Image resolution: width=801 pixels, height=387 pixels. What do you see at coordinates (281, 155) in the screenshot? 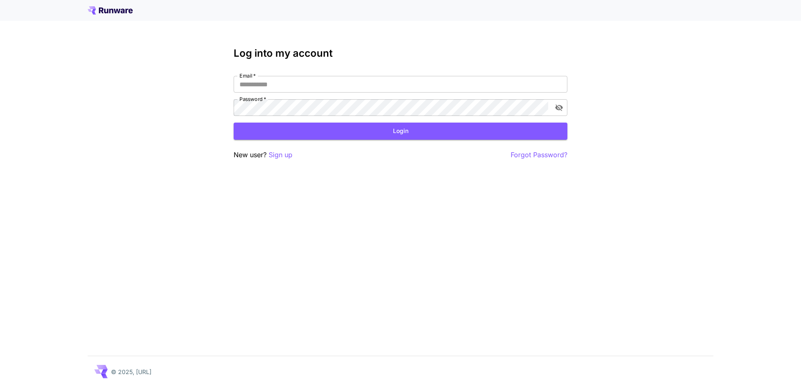
I see `button: Sign up` at bounding box center [281, 155].